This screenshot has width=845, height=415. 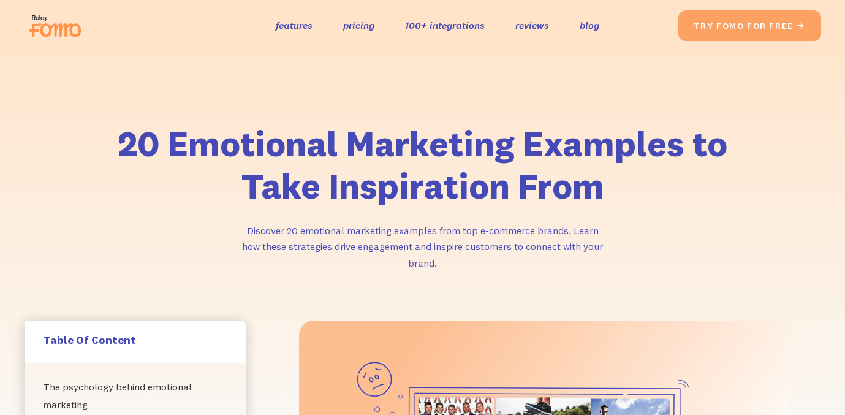 I want to click on a: blog, so click(x=589, y=25).